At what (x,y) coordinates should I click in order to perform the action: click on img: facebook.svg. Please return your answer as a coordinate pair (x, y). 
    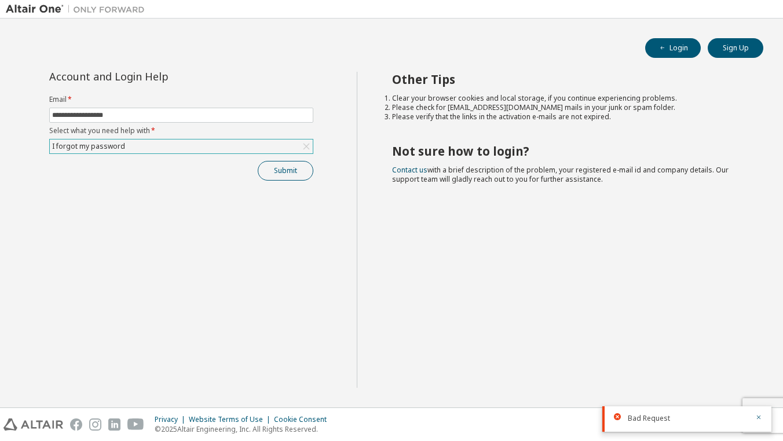
    Looking at the image, I should click on (76, 424).